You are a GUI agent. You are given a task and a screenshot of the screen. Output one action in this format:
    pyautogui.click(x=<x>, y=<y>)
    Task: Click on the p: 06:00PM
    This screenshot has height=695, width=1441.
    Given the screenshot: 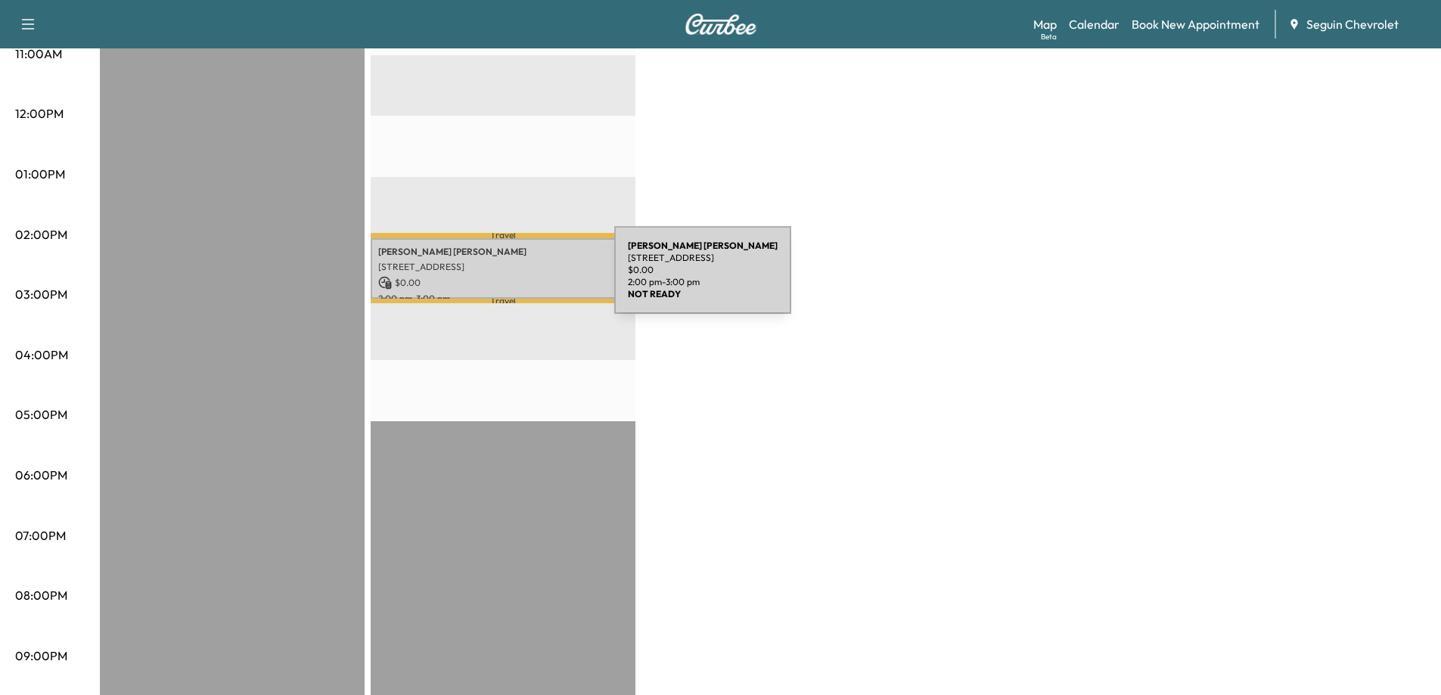 What is the action you would take?
    pyautogui.click(x=41, y=475)
    